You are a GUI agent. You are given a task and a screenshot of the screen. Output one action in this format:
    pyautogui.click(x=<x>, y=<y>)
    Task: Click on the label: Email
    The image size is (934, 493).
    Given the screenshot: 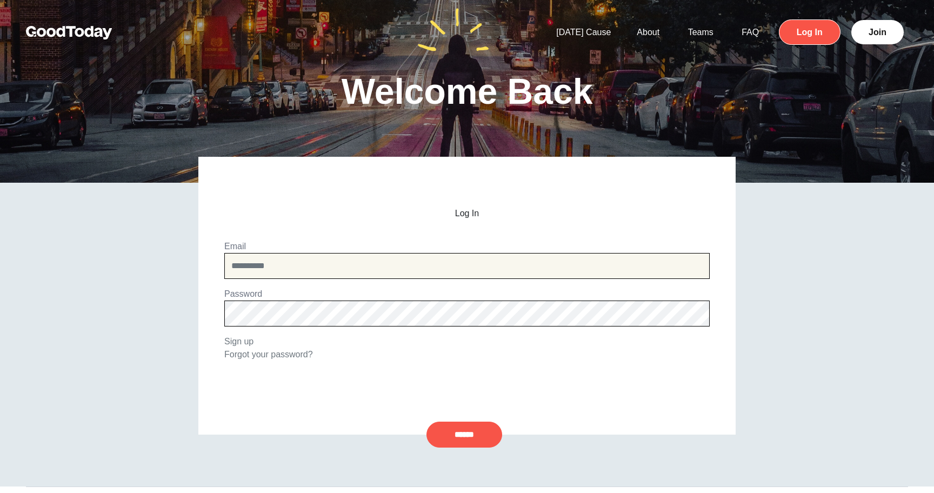 What is the action you would take?
    pyautogui.click(x=235, y=246)
    